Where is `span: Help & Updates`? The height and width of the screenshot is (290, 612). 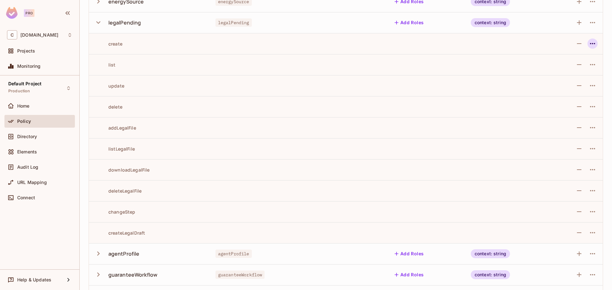
span: Help & Updates is located at coordinates (34, 280).